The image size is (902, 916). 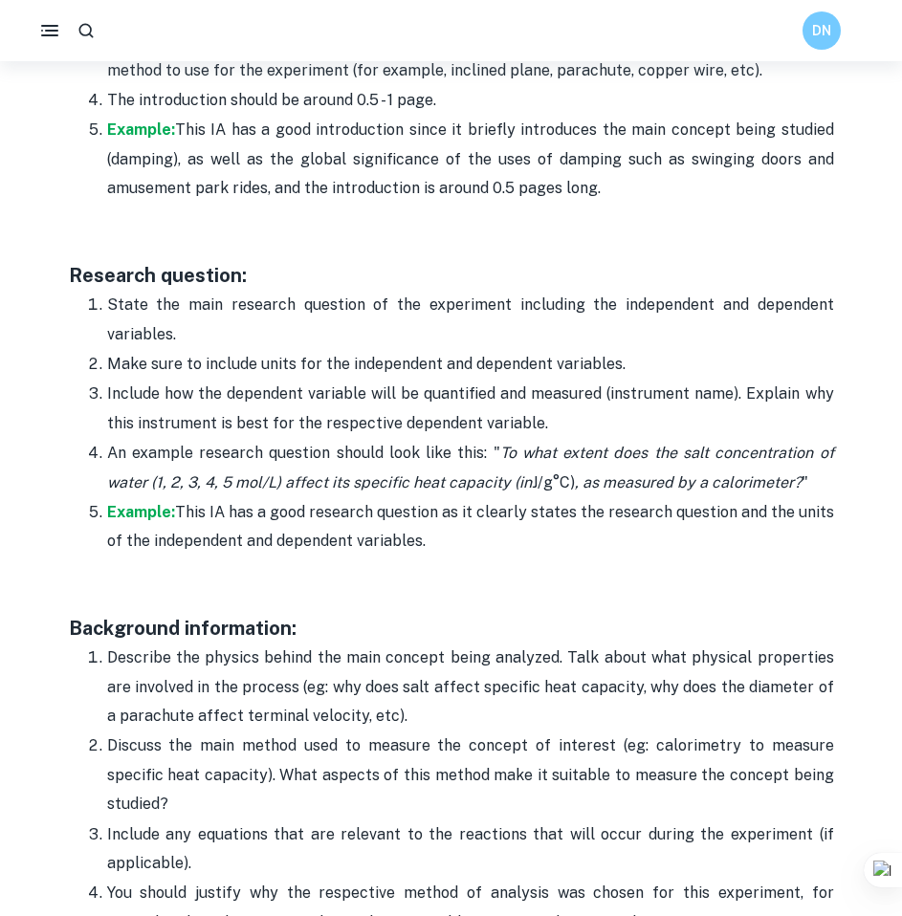 What do you see at coordinates (471, 100) in the screenshot?
I see `p: The introduction should be around 0.5 - 1 page.` at bounding box center [471, 100].